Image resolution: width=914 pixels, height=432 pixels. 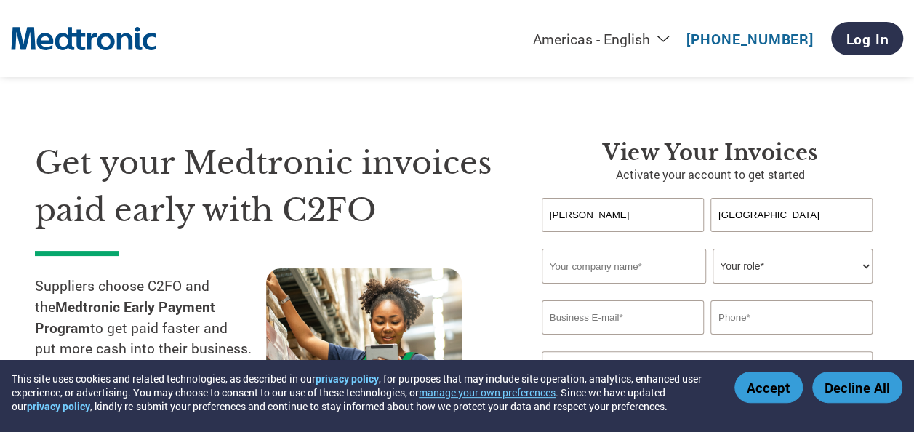 I want to click on button: Decline All, so click(x=857, y=387).